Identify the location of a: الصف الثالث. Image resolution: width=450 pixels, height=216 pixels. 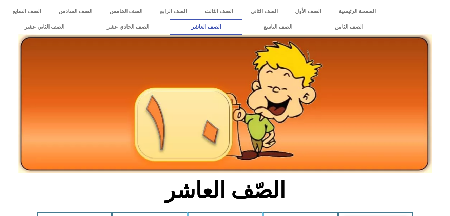
(219, 11).